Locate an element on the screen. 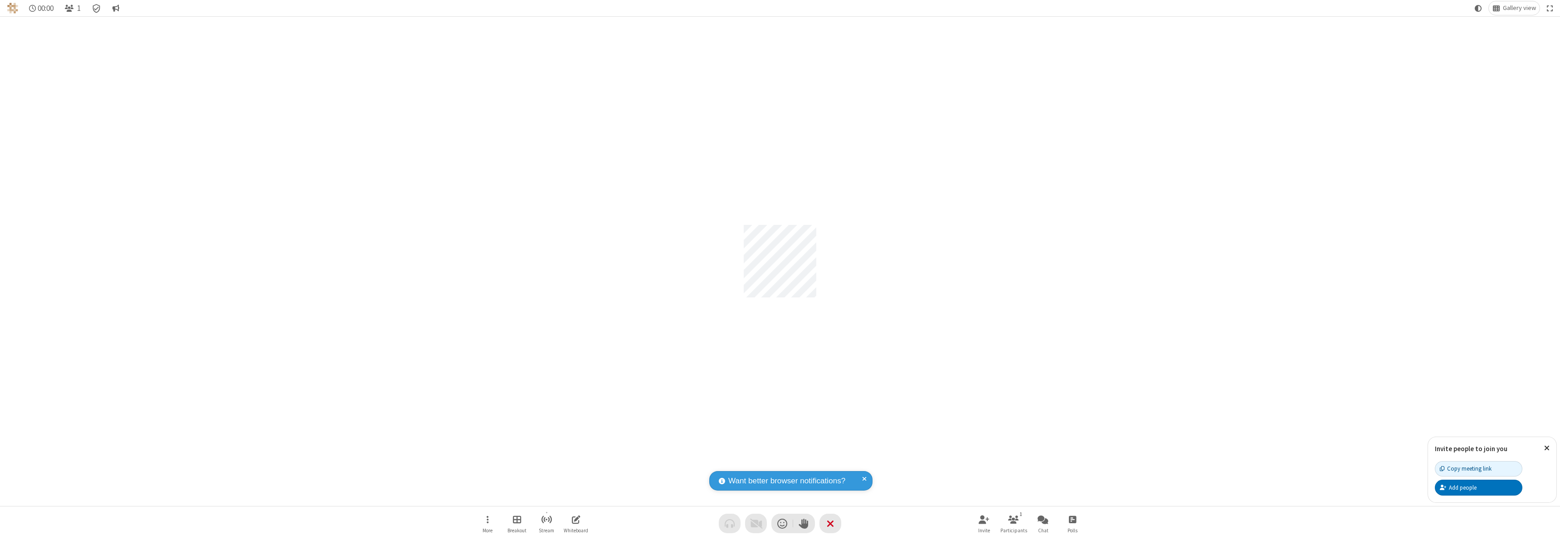 The height and width of the screenshot is (540, 1560). div: Copy meeting link is located at coordinates (1465, 468).